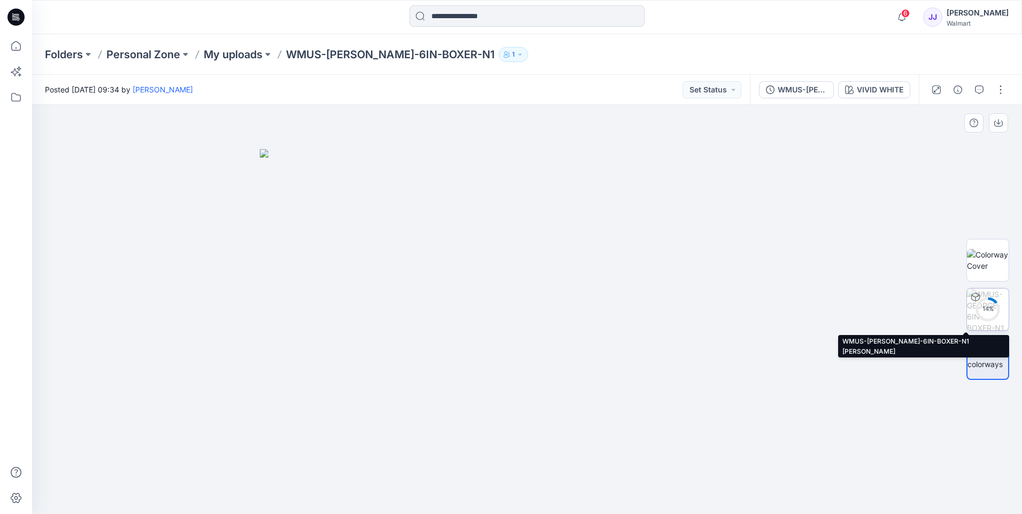 This screenshot has width=1022, height=514. What do you see at coordinates (513, 54) in the screenshot?
I see `p: 1` at bounding box center [513, 54].